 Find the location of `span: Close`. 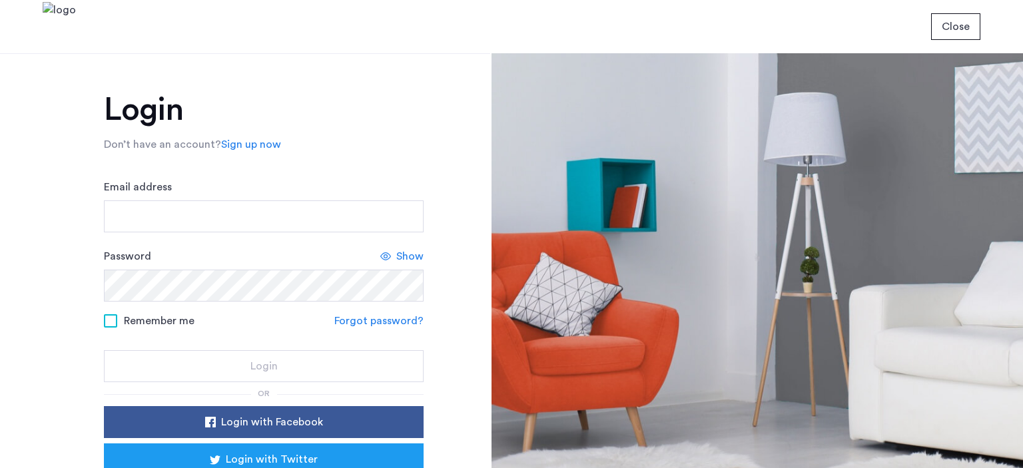

span: Close is located at coordinates (956, 27).